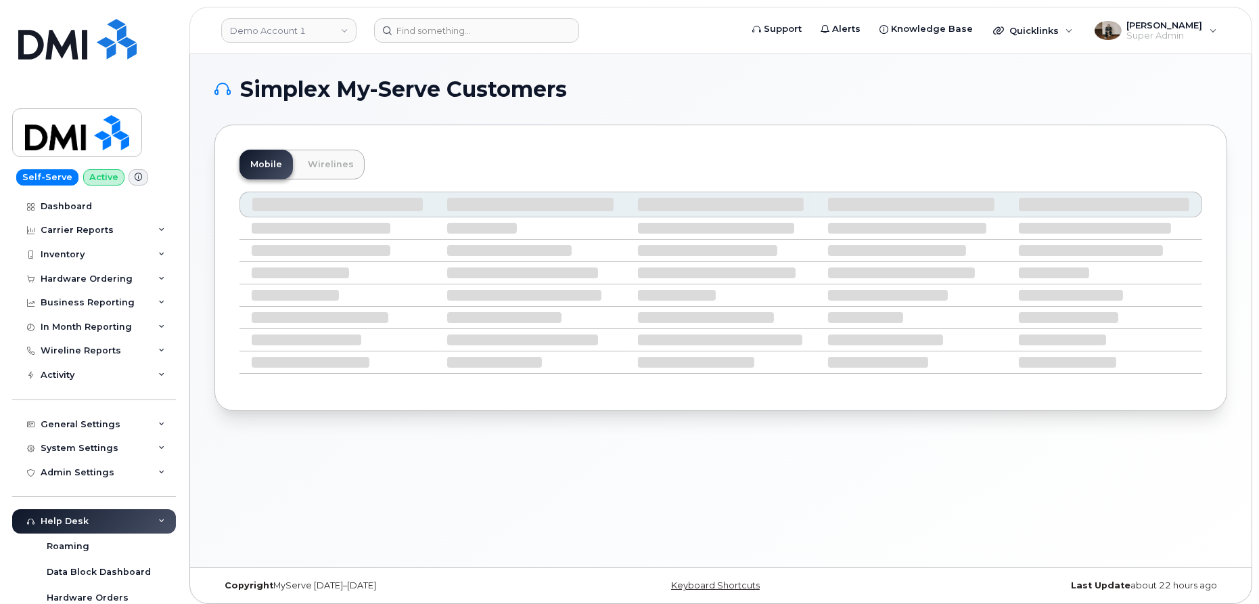 This screenshot has width=1259, height=604. I want to click on a: Wirelines, so click(331, 164).